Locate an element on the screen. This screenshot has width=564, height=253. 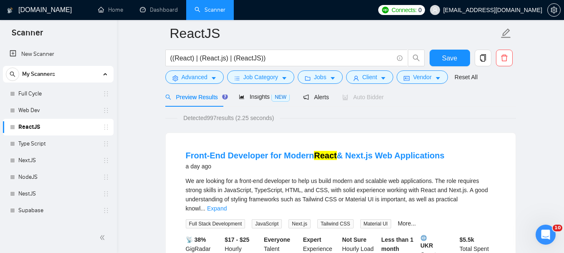
a: Firebase is located at coordinates (58, 227).